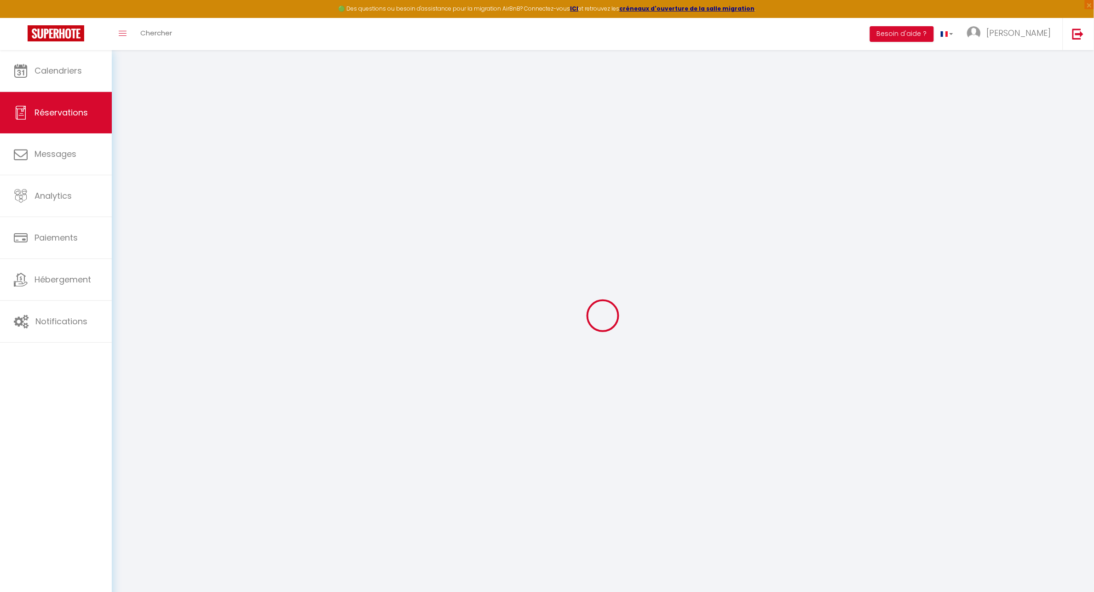 This screenshot has height=592, width=1094. I want to click on strong: ICI, so click(575, 8).